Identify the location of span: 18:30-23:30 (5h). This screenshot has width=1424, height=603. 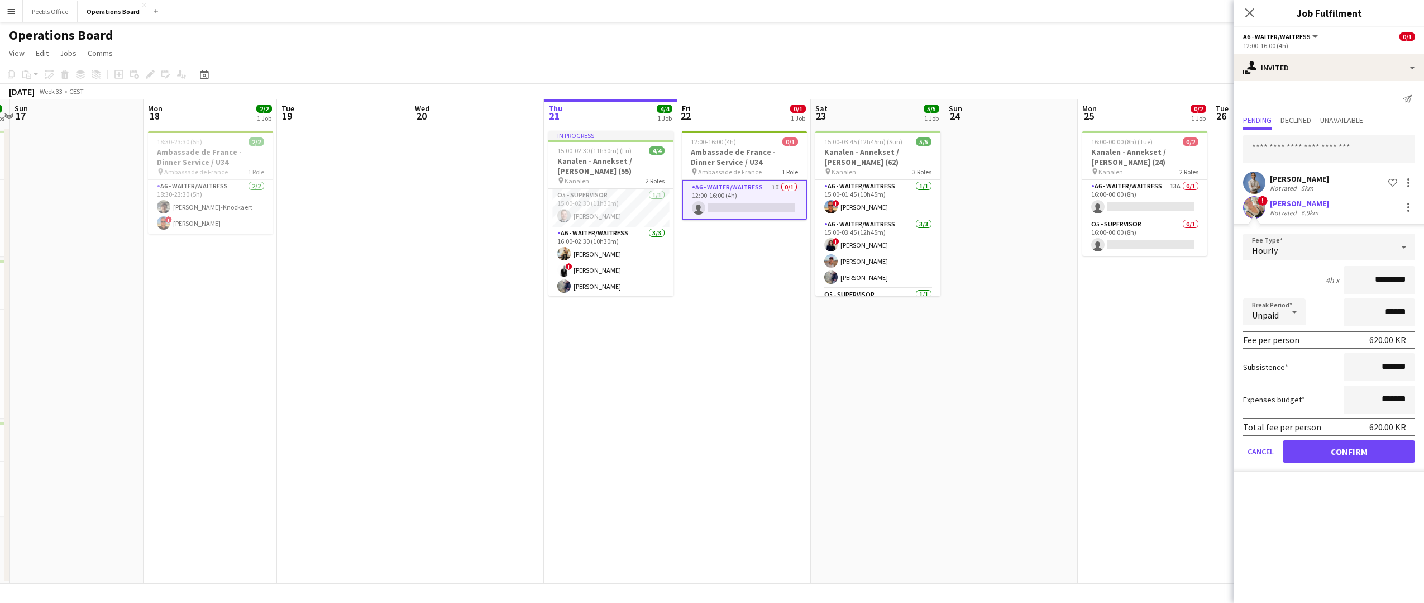
(179, 141).